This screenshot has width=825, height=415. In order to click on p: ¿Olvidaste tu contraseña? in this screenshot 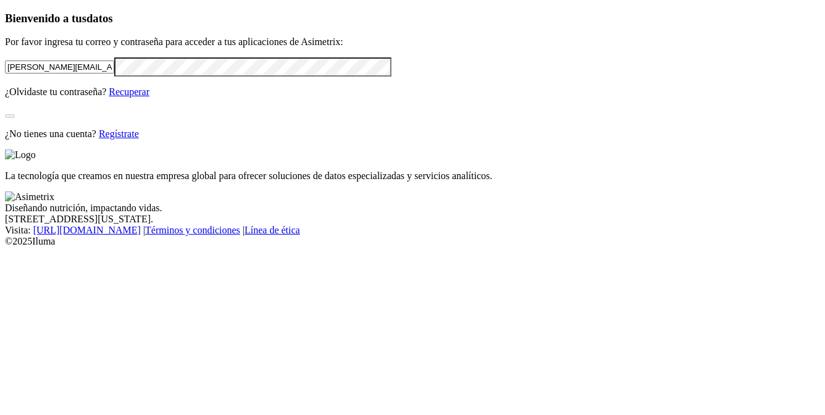, I will do `click(413, 92)`.